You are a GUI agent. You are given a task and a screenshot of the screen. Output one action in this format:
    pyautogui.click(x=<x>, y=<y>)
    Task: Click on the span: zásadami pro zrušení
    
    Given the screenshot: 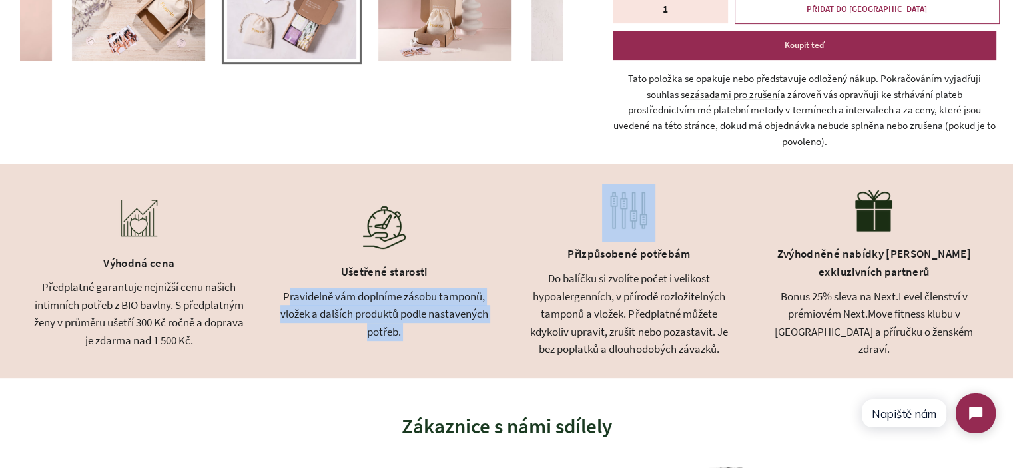 What is the action you would take?
    pyautogui.click(x=735, y=94)
    